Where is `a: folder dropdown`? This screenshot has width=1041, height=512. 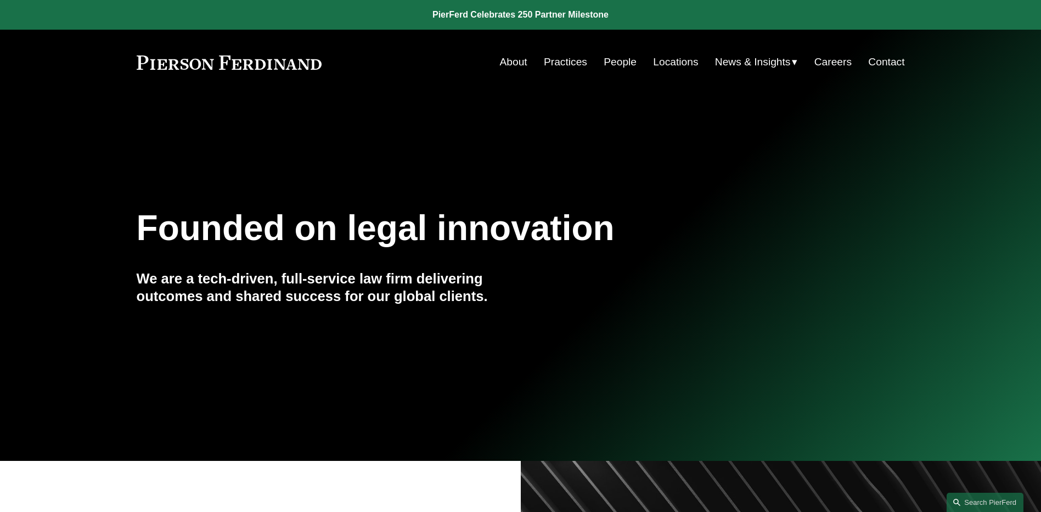
a: folder dropdown is located at coordinates (756, 62).